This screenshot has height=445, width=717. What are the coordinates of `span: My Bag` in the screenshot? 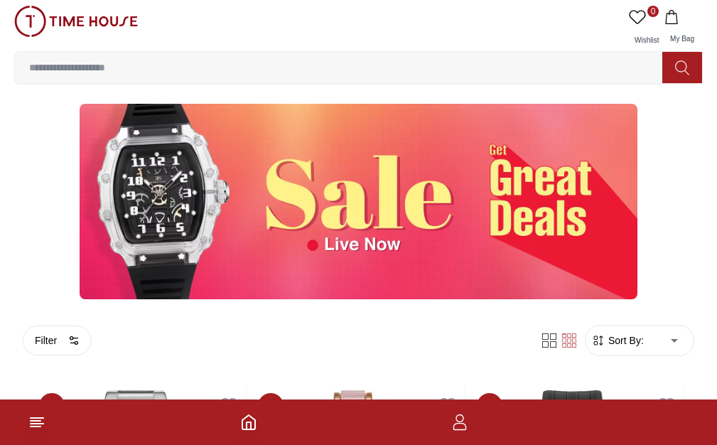 It's located at (682, 38).